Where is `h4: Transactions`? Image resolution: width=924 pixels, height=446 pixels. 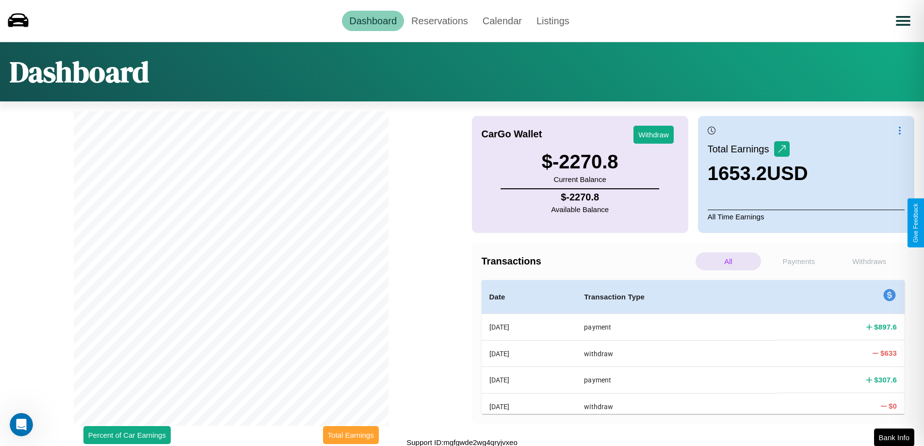 h4: Transactions is located at coordinates (587, 261).